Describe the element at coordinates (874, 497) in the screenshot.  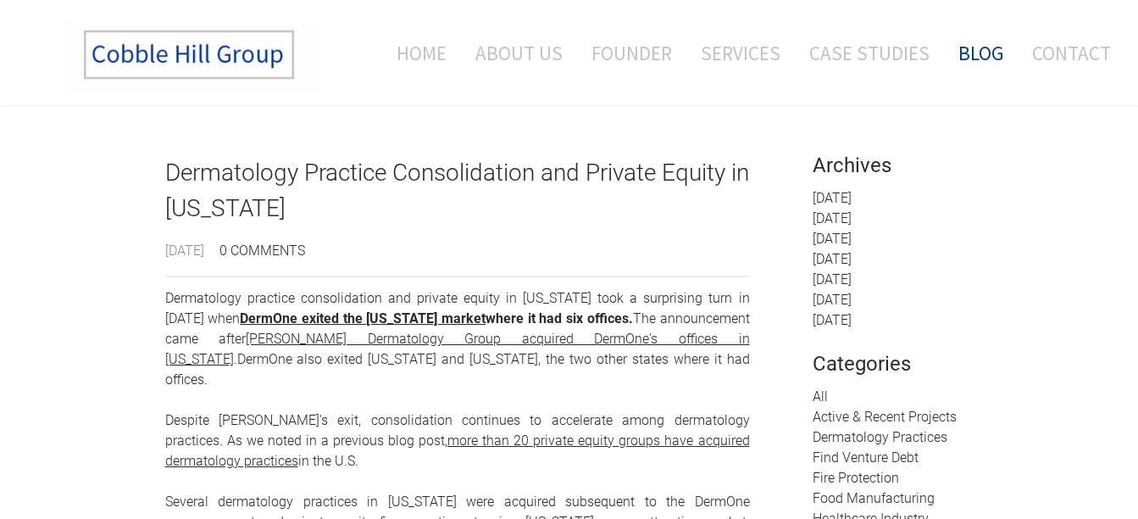
I see `a: Food Manufacturing` at that location.